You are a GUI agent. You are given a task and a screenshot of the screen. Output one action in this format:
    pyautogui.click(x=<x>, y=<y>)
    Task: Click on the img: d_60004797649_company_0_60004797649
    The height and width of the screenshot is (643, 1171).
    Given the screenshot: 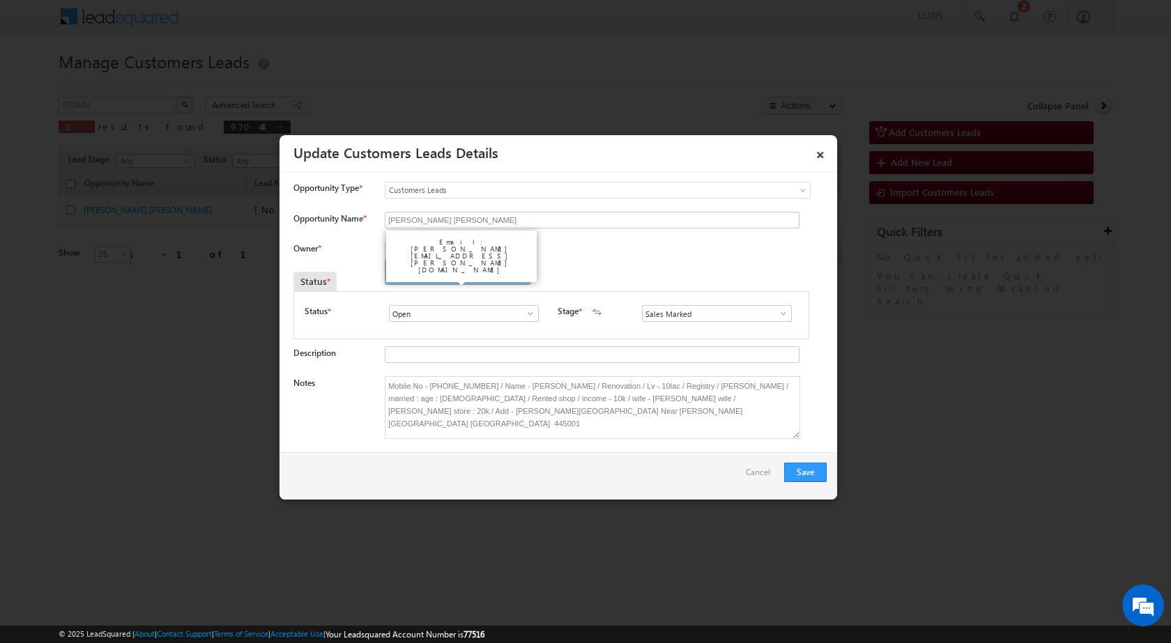 What is the action you would take?
    pyautogui.click(x=41, y=82)
    